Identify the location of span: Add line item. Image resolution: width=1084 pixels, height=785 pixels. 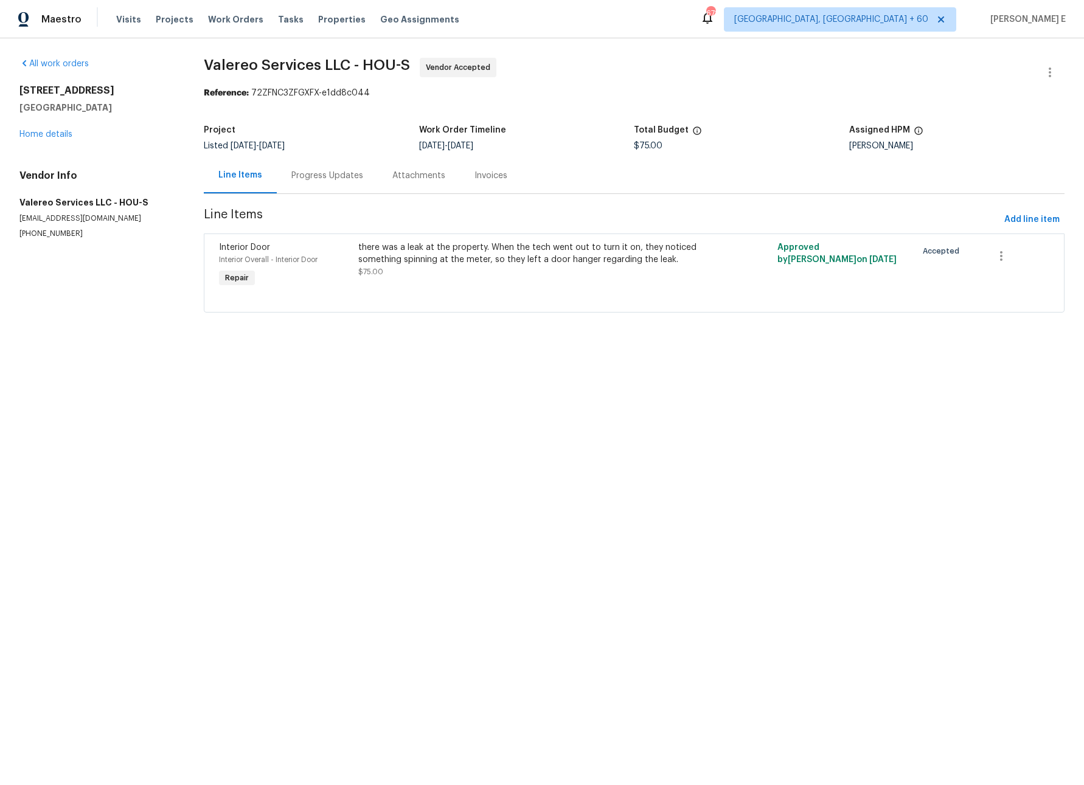
(1032, 220).